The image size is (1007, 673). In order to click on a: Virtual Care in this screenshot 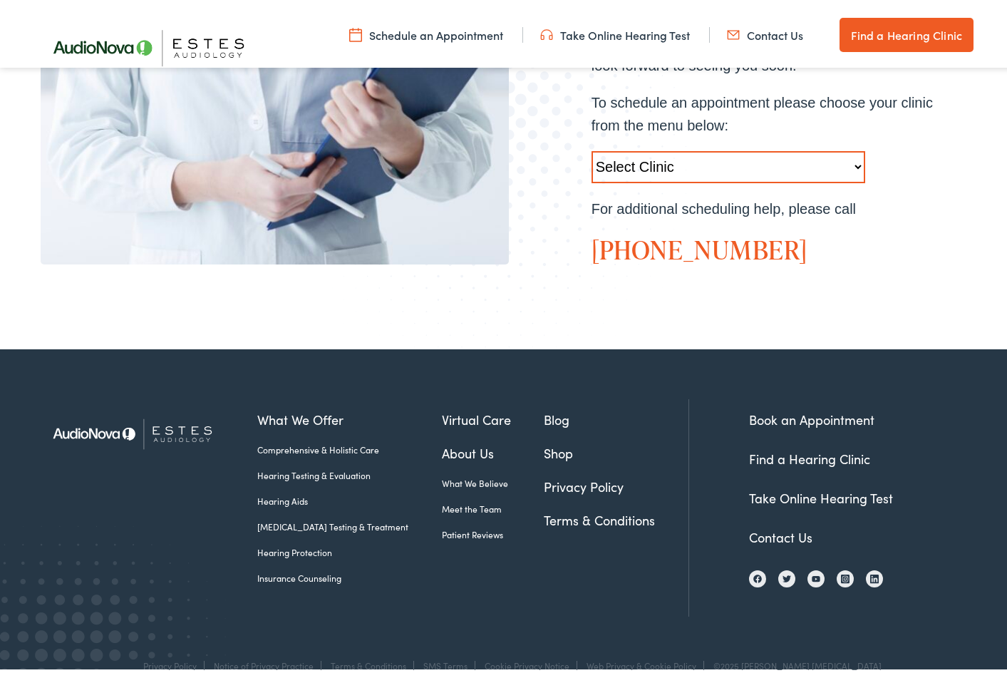, I will do `click(493, 415)`.